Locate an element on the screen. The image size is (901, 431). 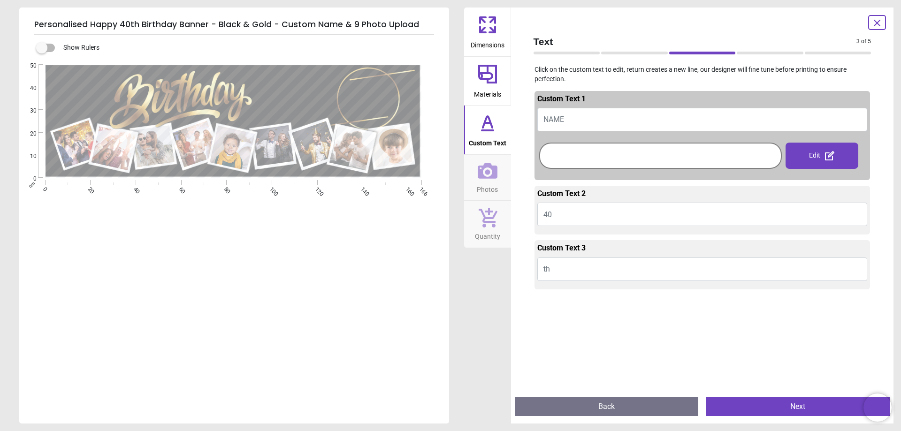
button: Photos is located at coordinates (487, 178).